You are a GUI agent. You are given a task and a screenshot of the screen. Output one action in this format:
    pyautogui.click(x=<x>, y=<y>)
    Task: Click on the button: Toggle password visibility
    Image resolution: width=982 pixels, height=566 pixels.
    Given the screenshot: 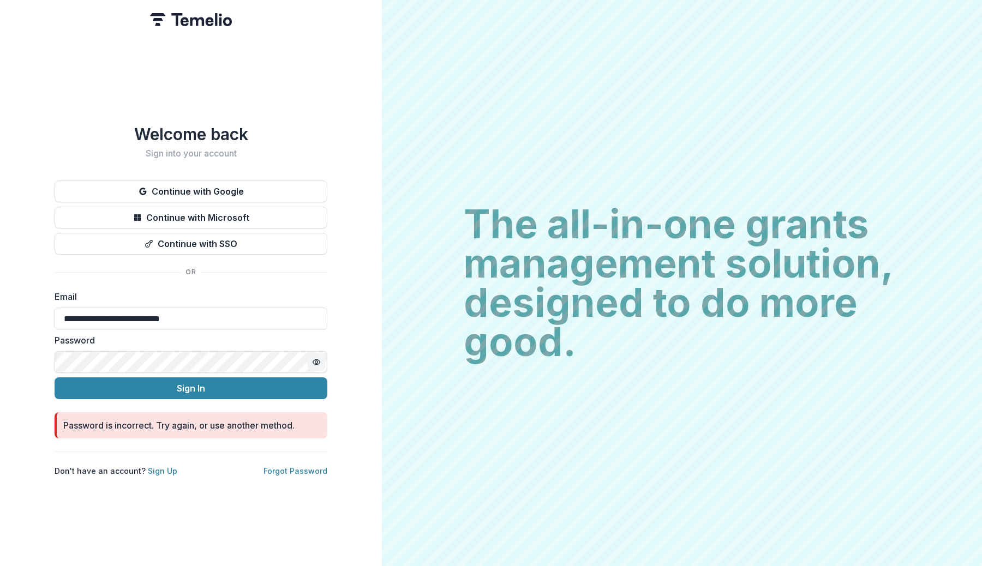 What is the action you would take?
    pyautogui.click(x=316, y=362)
    